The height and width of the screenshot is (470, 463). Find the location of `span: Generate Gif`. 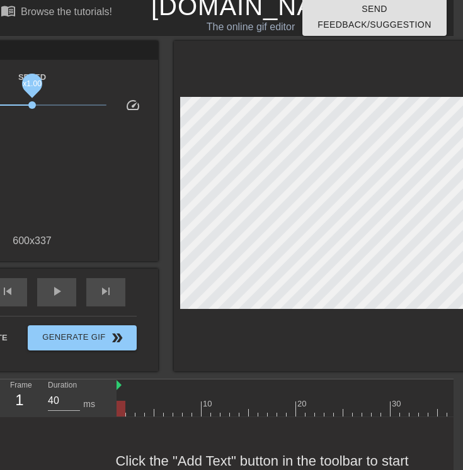

span: Generate Gif is located at coordinates (82, 338).